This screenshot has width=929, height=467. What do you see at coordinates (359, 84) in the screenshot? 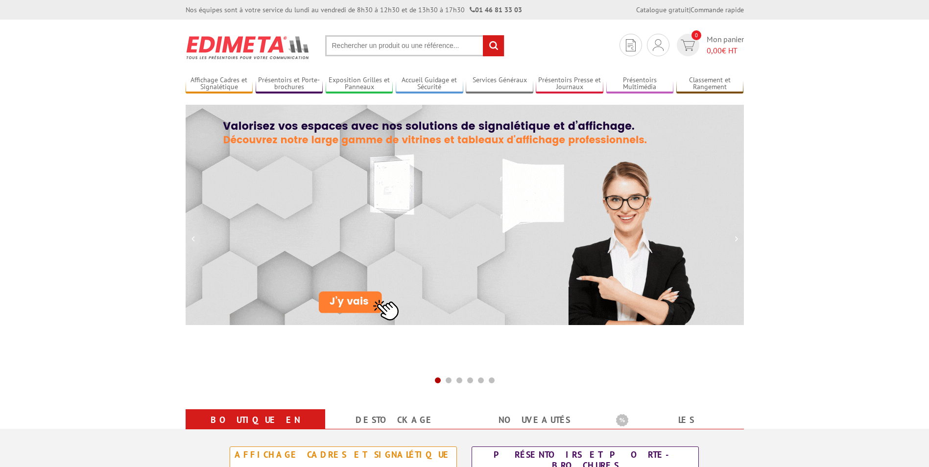
I see `a: Exposition Grilles et Panneaux` at bounding box center [359, 84].